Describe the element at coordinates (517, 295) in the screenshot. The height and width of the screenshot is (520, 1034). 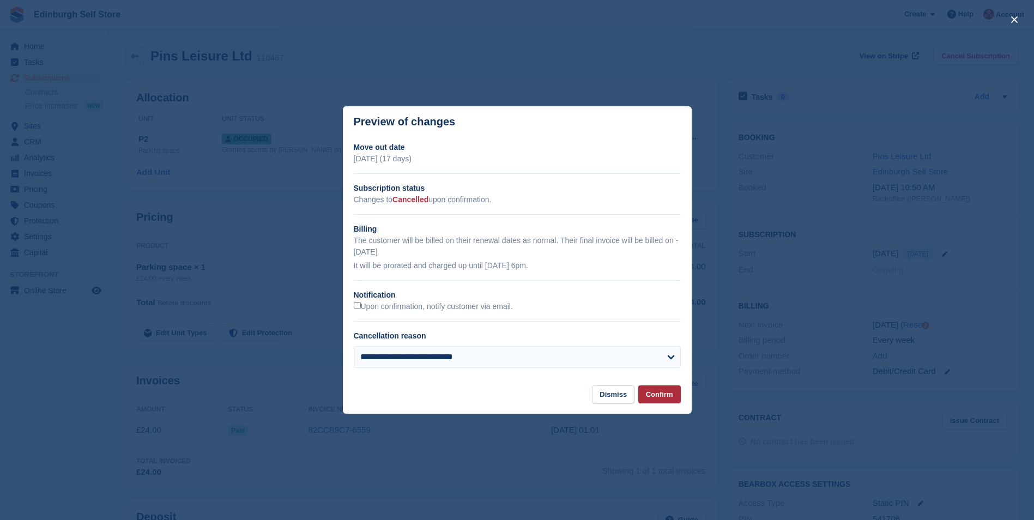
I see `h2: Notification` at that location.